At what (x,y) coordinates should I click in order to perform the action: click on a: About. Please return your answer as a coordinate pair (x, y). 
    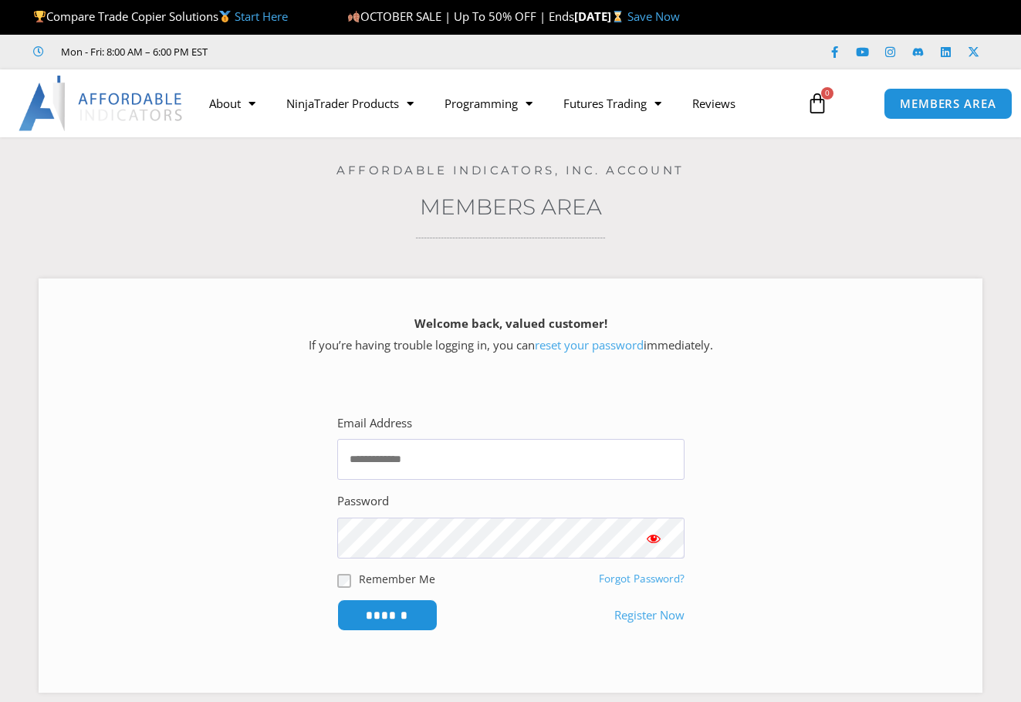
    Looking at the image, I should click on (232, 103).